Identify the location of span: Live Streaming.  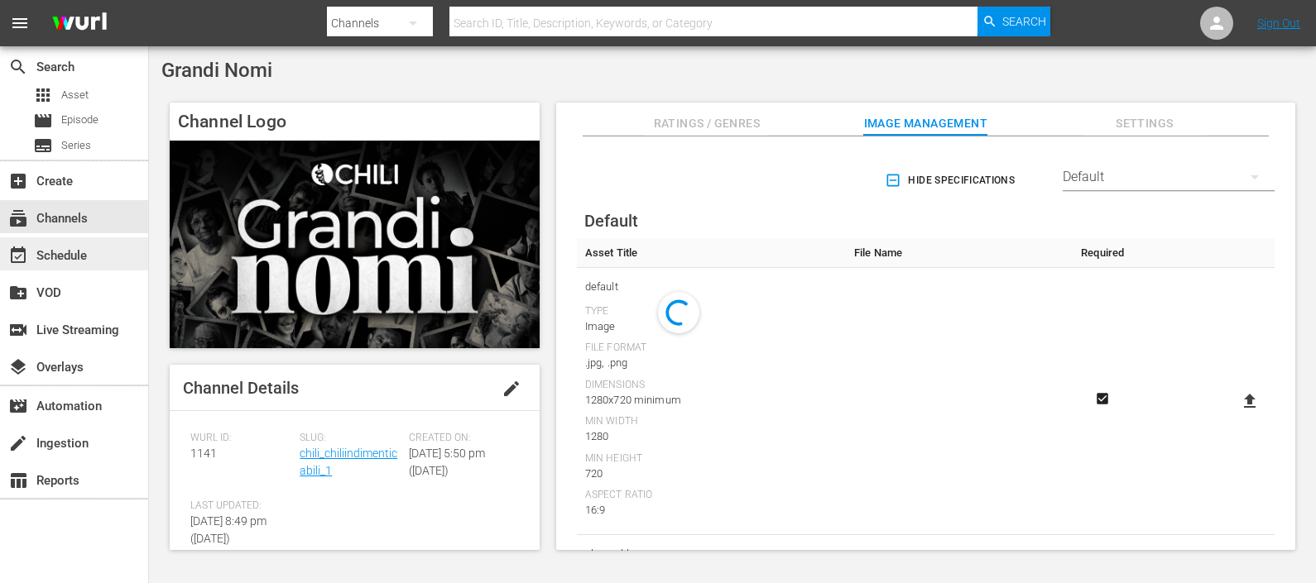
(18, 330).